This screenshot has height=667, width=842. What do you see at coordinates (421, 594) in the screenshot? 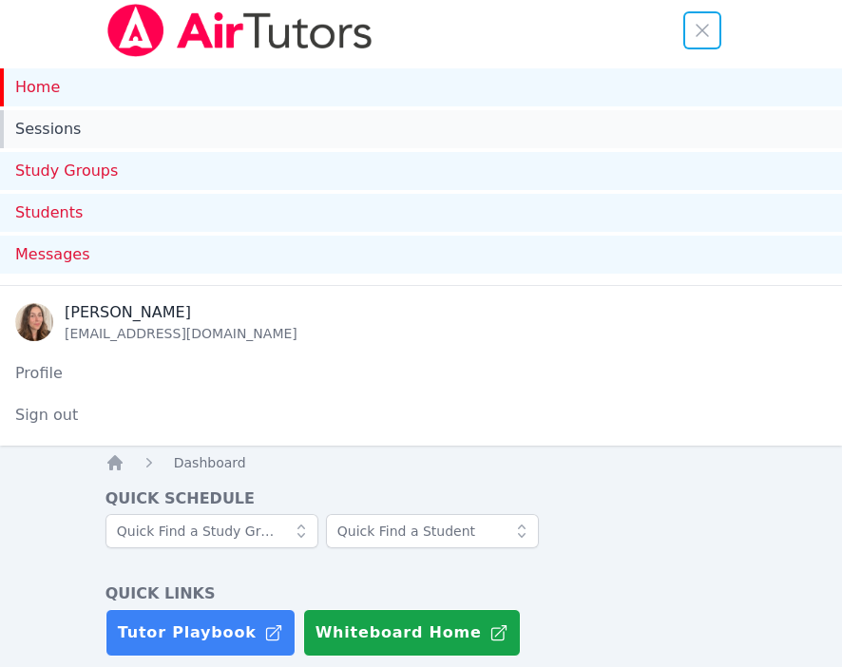
I see `h4: Quick Links` at bounding box center [421, 594].